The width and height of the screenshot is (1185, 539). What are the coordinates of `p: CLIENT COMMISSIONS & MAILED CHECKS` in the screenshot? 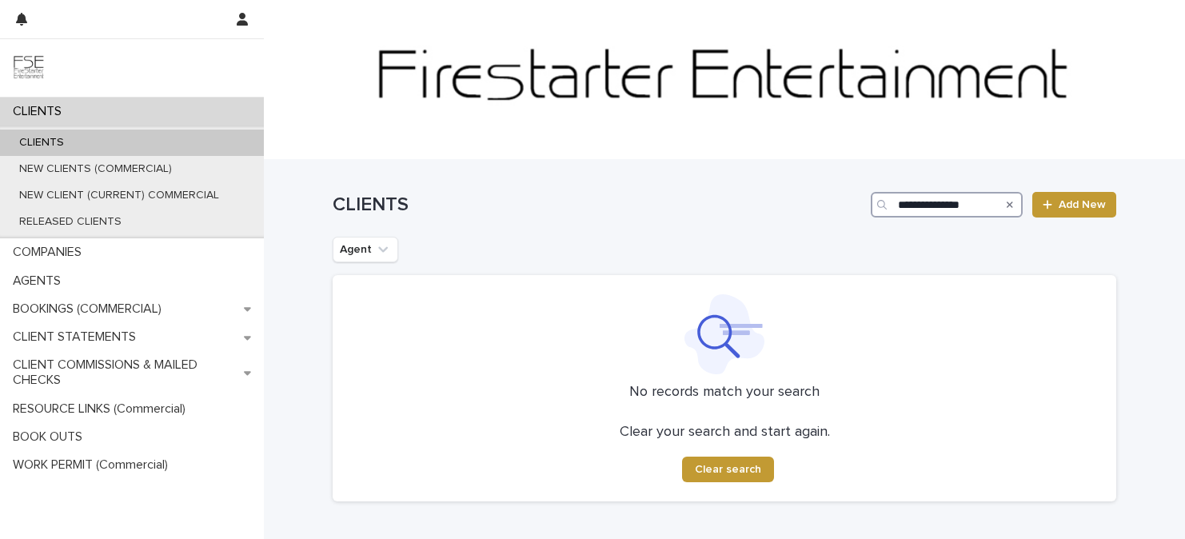 It's located at (125, 372).